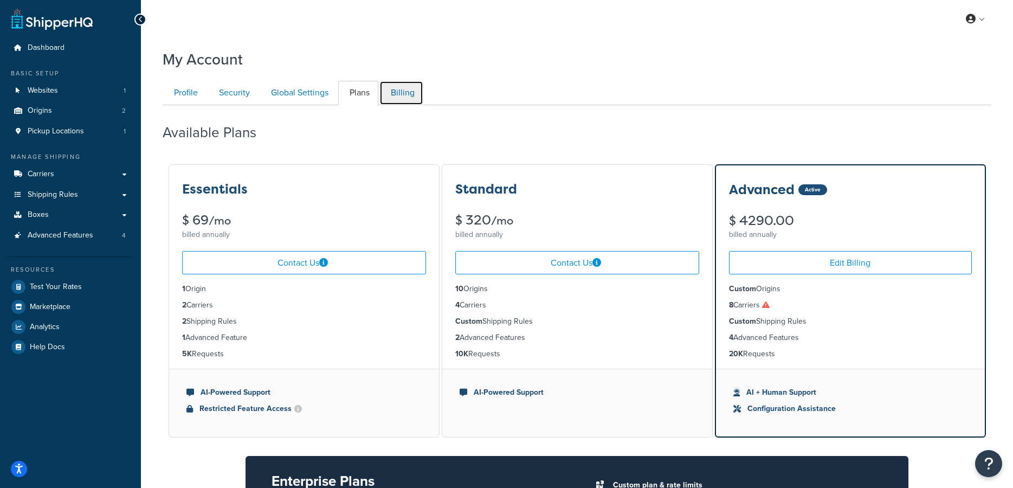  What do you see at coordinates (70, 287) in the screenshot?
I see `a: Test Your Rates` at bounding box center [70, 287].